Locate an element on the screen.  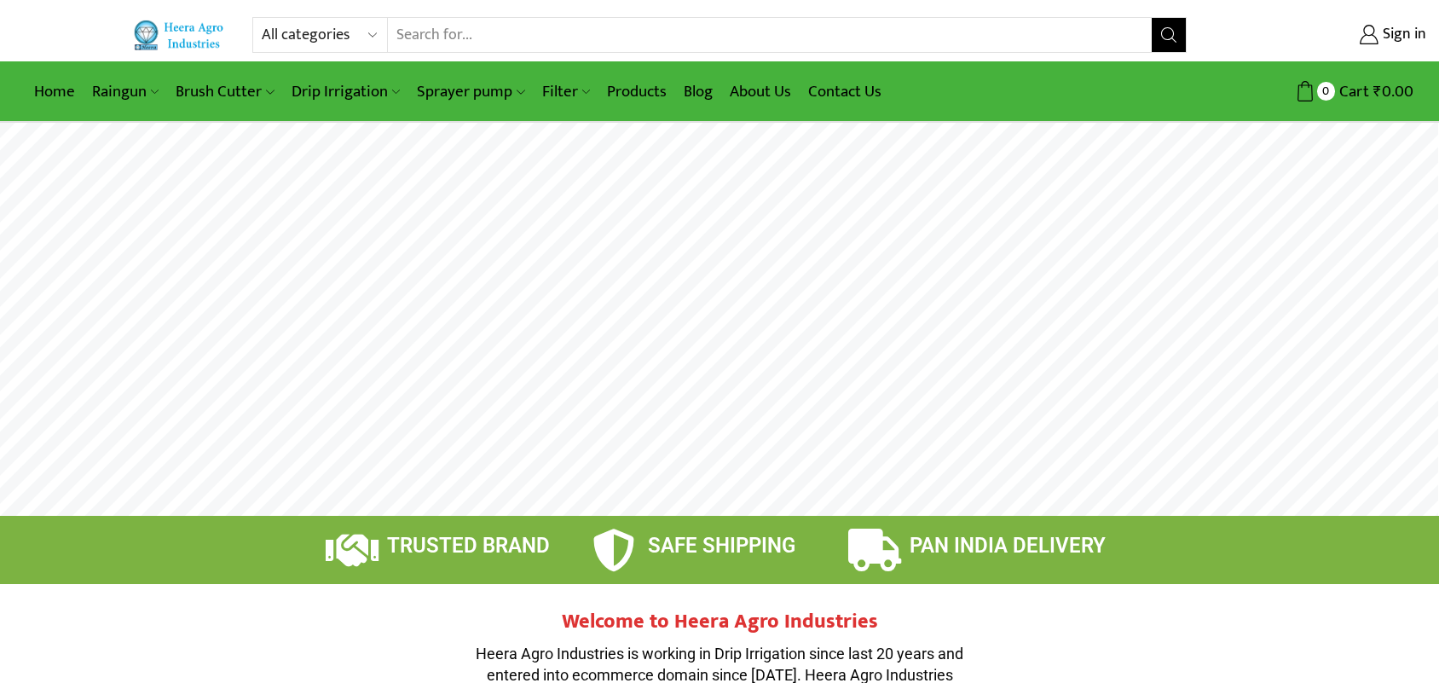
span: TRUSTED BRAND is located at coordinates (468, 546).